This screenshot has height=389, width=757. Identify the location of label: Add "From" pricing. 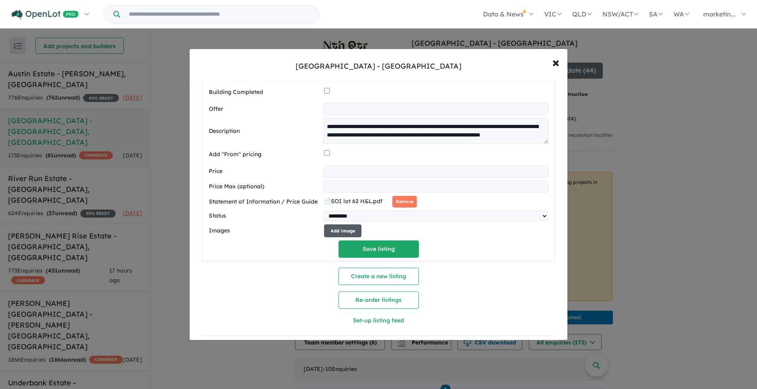
(264, 155).